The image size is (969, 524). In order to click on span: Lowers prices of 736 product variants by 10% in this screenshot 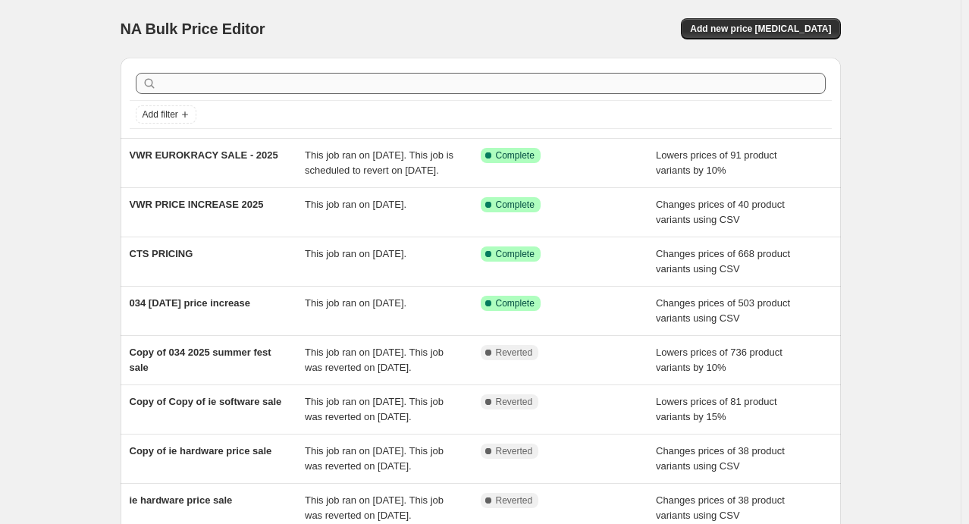, I will do `click(719, 360)`.